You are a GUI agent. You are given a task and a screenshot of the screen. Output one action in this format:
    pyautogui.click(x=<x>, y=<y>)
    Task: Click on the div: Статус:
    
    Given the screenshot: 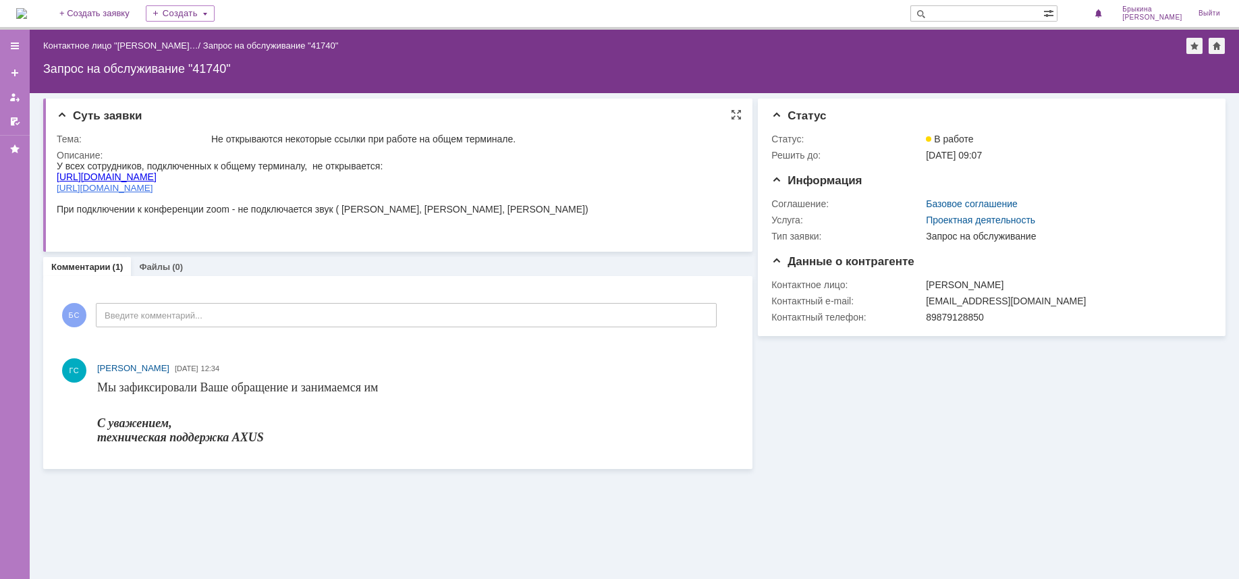 What is the action you would take?
    pyautogui.click(x=847, y=139)
    